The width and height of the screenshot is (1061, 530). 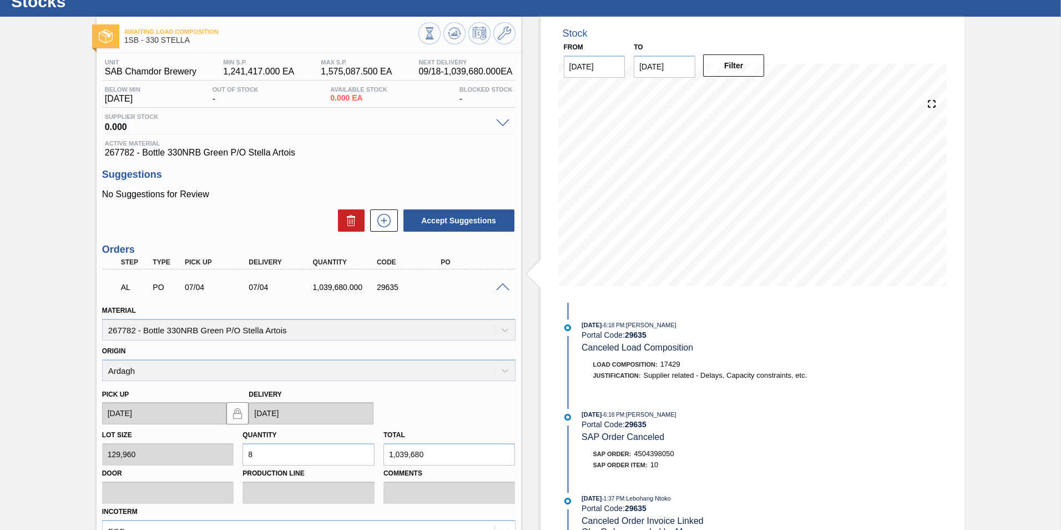 What do you see at coordinates (613, 498) in the screenshot?
I see `span: - 1:37 PM` at bounding box center [613, 498].